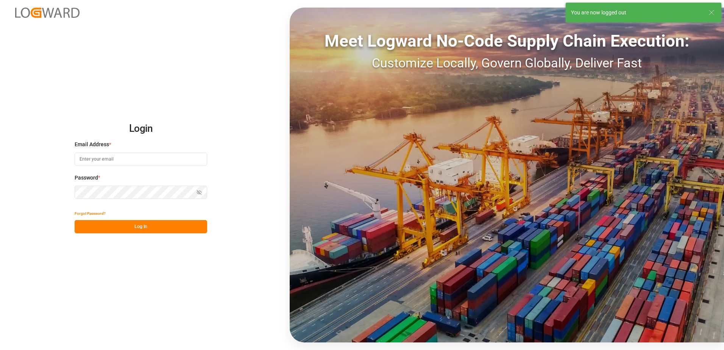 This screenshot has height=350, width=724. Describe the element at coordinates (47, 12) in the screenshot. I see `img: Logward_new_orange.png` at that location.